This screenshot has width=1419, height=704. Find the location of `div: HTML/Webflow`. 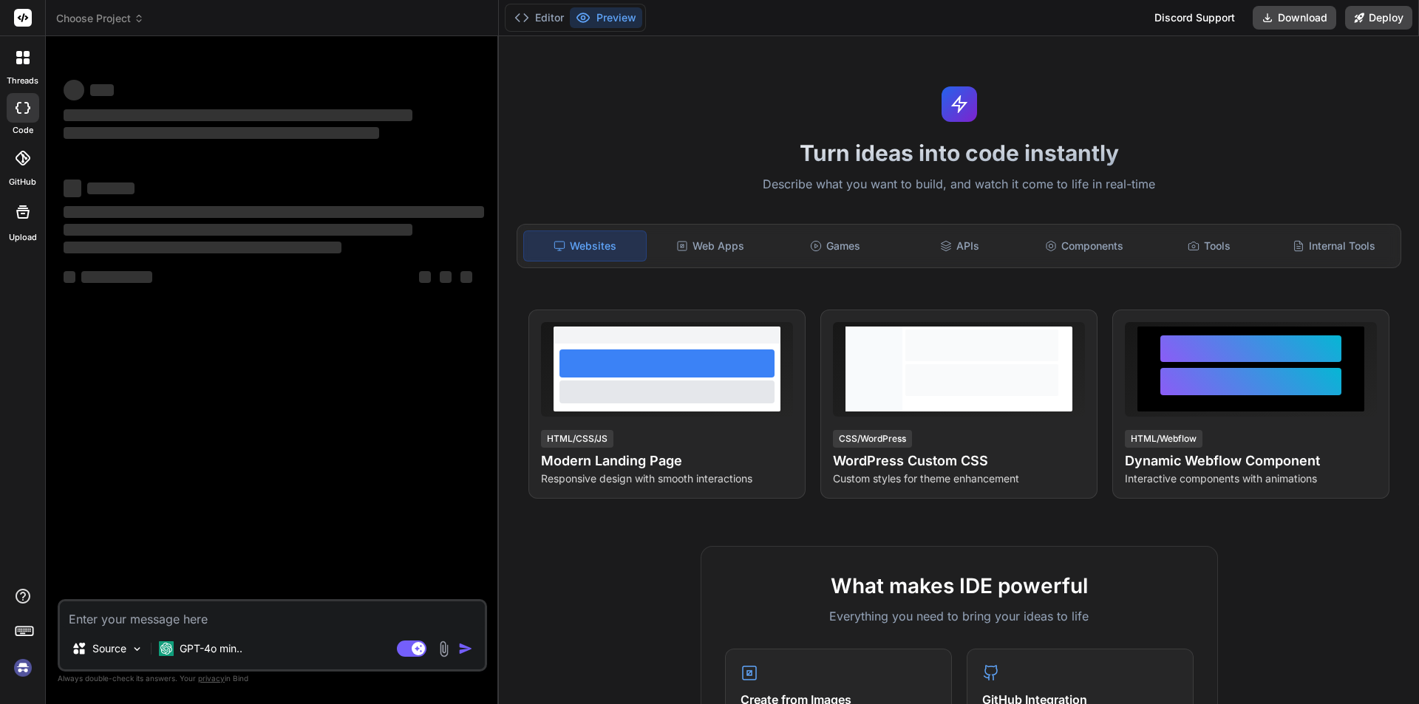

div: HTML/Webflow is located at coordinates (1163, 439).